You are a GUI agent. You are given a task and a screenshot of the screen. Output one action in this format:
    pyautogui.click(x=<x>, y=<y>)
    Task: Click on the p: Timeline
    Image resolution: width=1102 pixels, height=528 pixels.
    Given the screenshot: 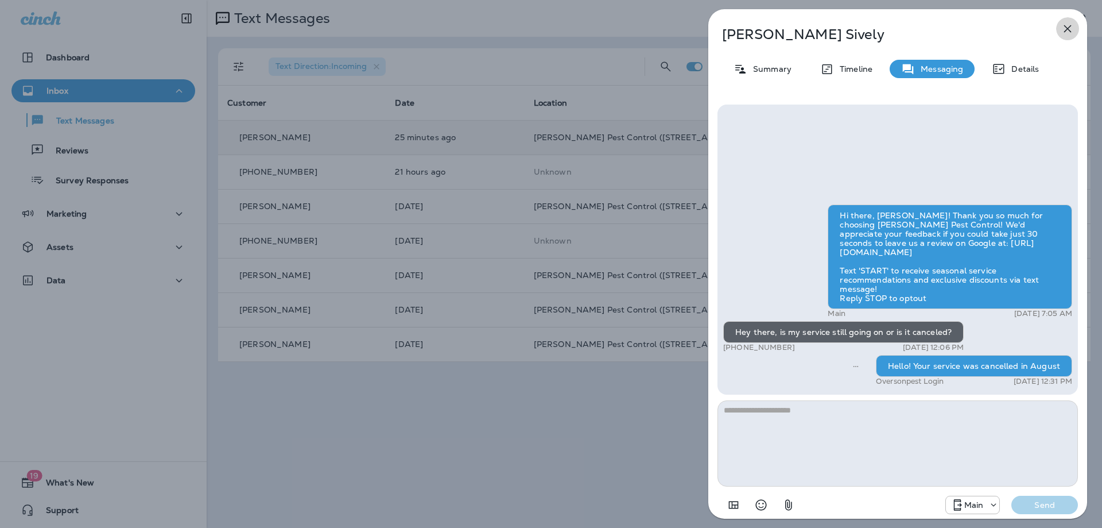 What is the action you would take?
    pyautogui.click(x=853, y=69)
    